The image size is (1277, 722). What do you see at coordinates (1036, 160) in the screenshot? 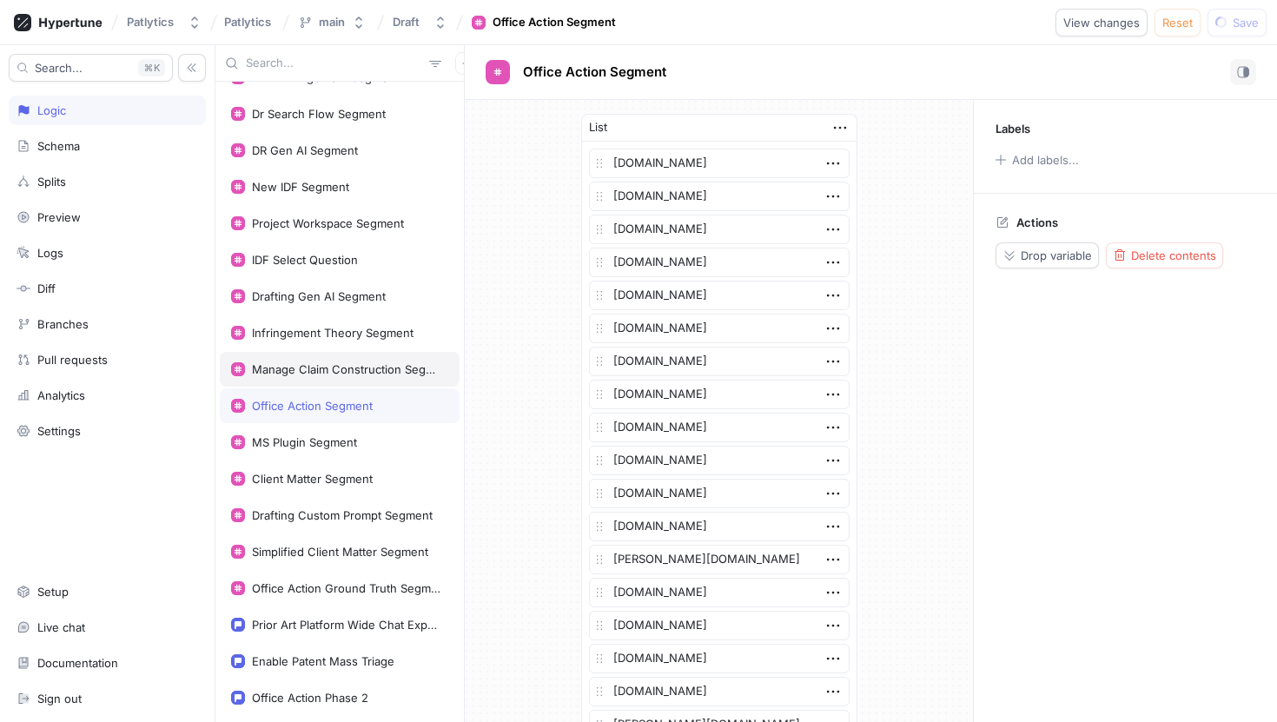
I see `button: Add labels...` at bounding box center [1036, 160].